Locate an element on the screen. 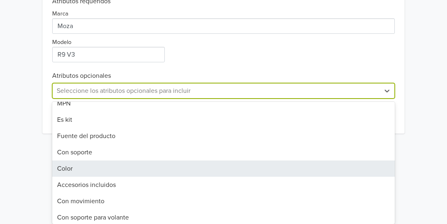 The width and height of the screenshot is (447, 224). h6: Atributos opcionales is located at coordinates (224, 76).